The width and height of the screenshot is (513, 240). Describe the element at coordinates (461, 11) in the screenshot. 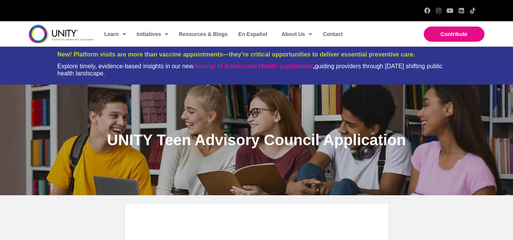

I see `a: LinkedIn` at that location.